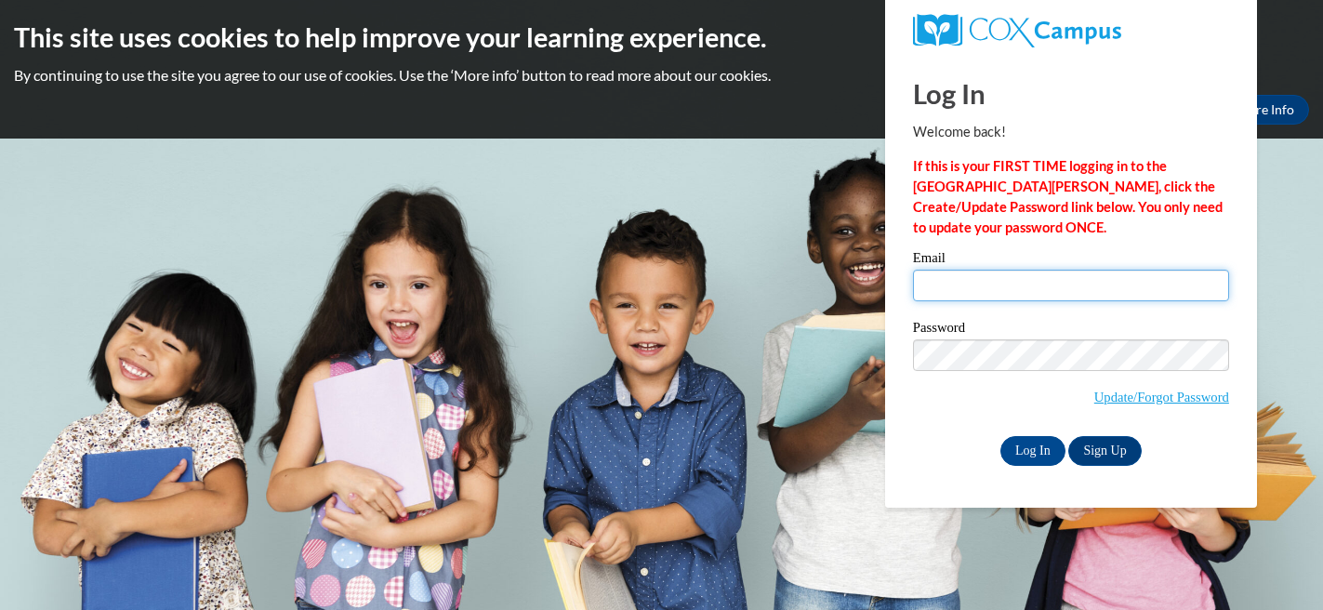  What do you see at coordinates (1071, 260) in the screenshot?
I see `label: Email` at bounding box center [1071, 260].